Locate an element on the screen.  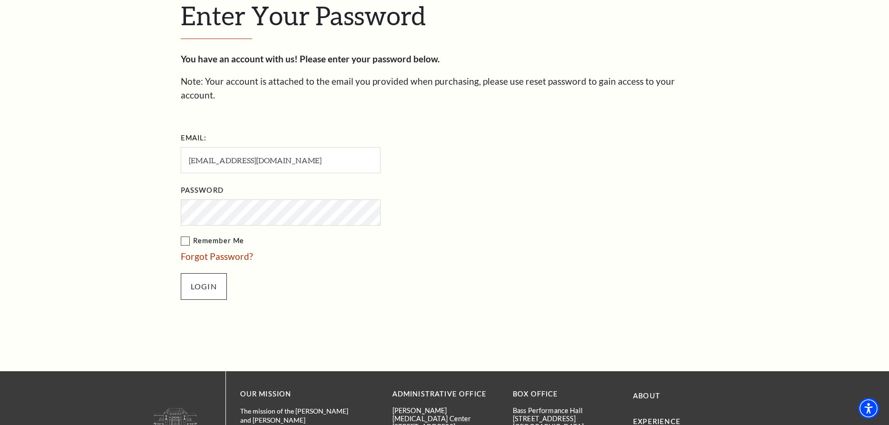
a: Forgot Password? is located at coordinates (217, 256).